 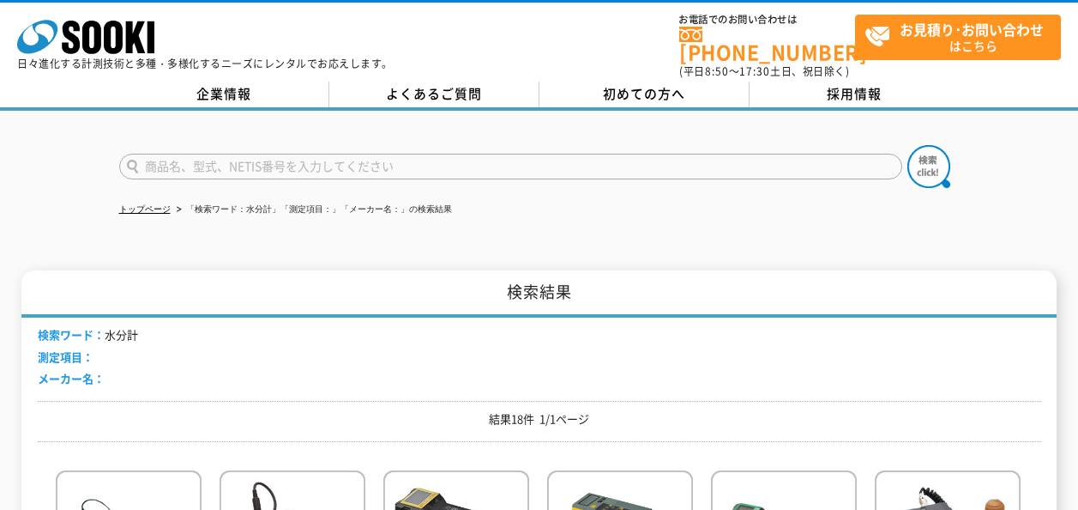 I want to click on p: 結果18件 1/1ページ, so click(x=540, y=419).